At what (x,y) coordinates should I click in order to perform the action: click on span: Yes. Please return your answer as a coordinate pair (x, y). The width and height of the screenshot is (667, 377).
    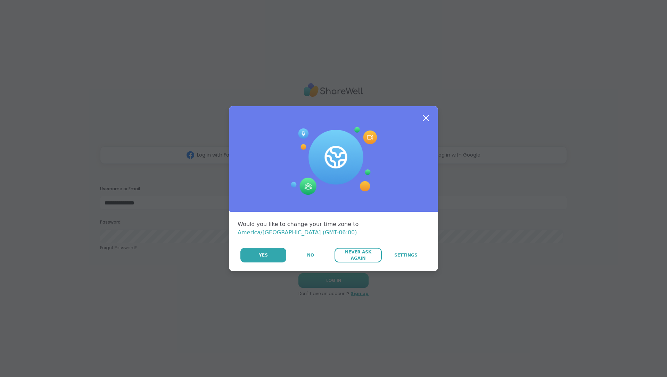
    Looking at the image, I should click on (263, 255).